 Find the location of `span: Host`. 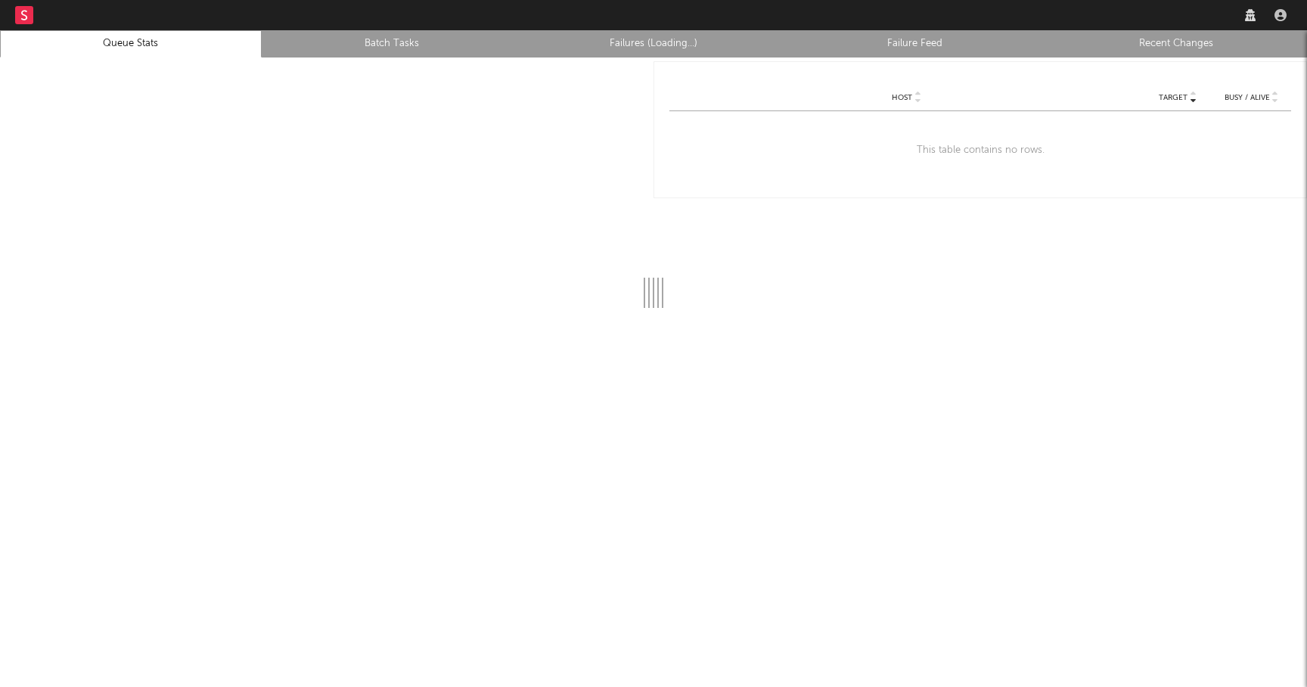

span: Host is located at coordinates (902, 98).